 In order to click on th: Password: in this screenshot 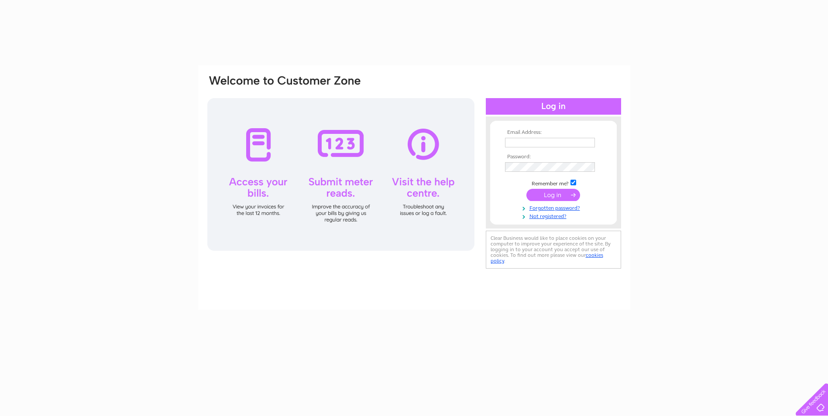, I will do `click(553, 157)`.